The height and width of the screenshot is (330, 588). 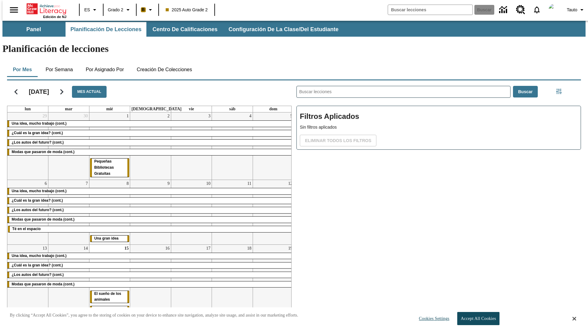 I want to click on a: 2 de octubre de 2025, so click(x=168, y=116).